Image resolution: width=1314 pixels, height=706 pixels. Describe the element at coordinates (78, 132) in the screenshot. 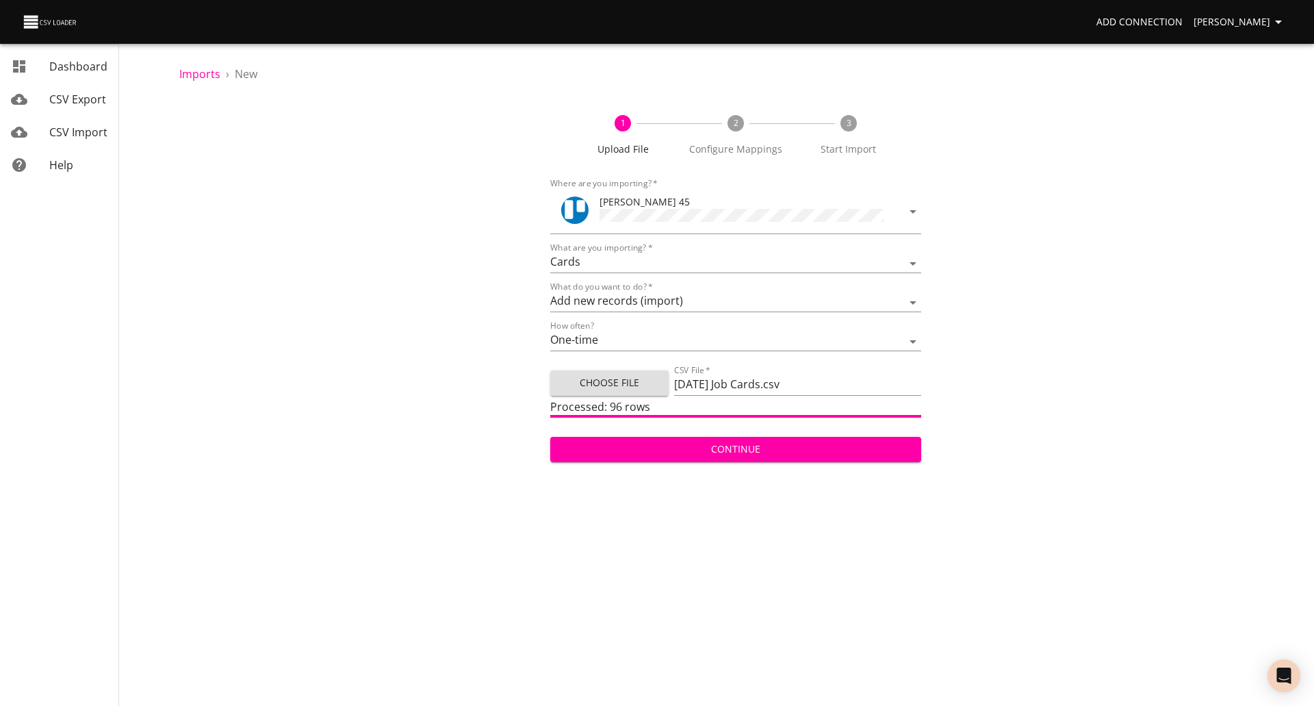

I see `span: CSV Import` at that location.